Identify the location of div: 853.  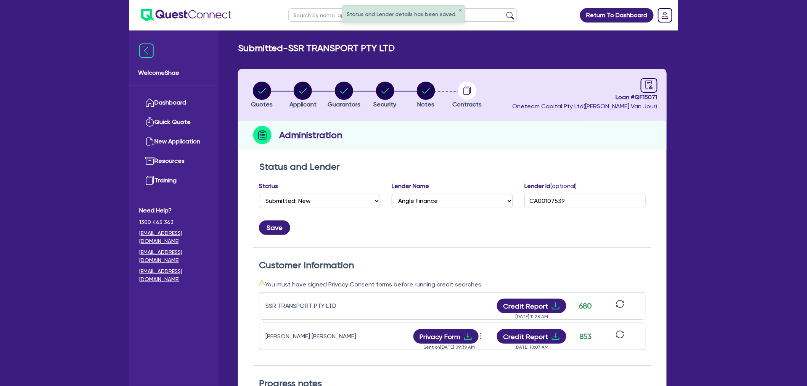
(585, 336).